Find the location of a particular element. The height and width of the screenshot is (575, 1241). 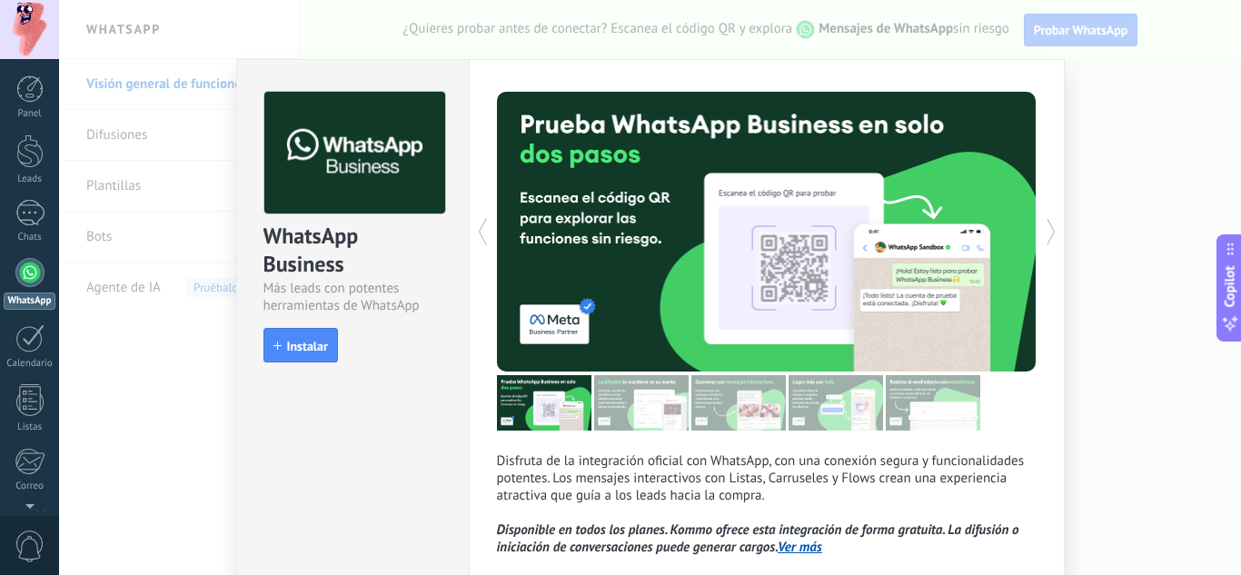

div: WhatsApp is located at coordinates (29, 301).